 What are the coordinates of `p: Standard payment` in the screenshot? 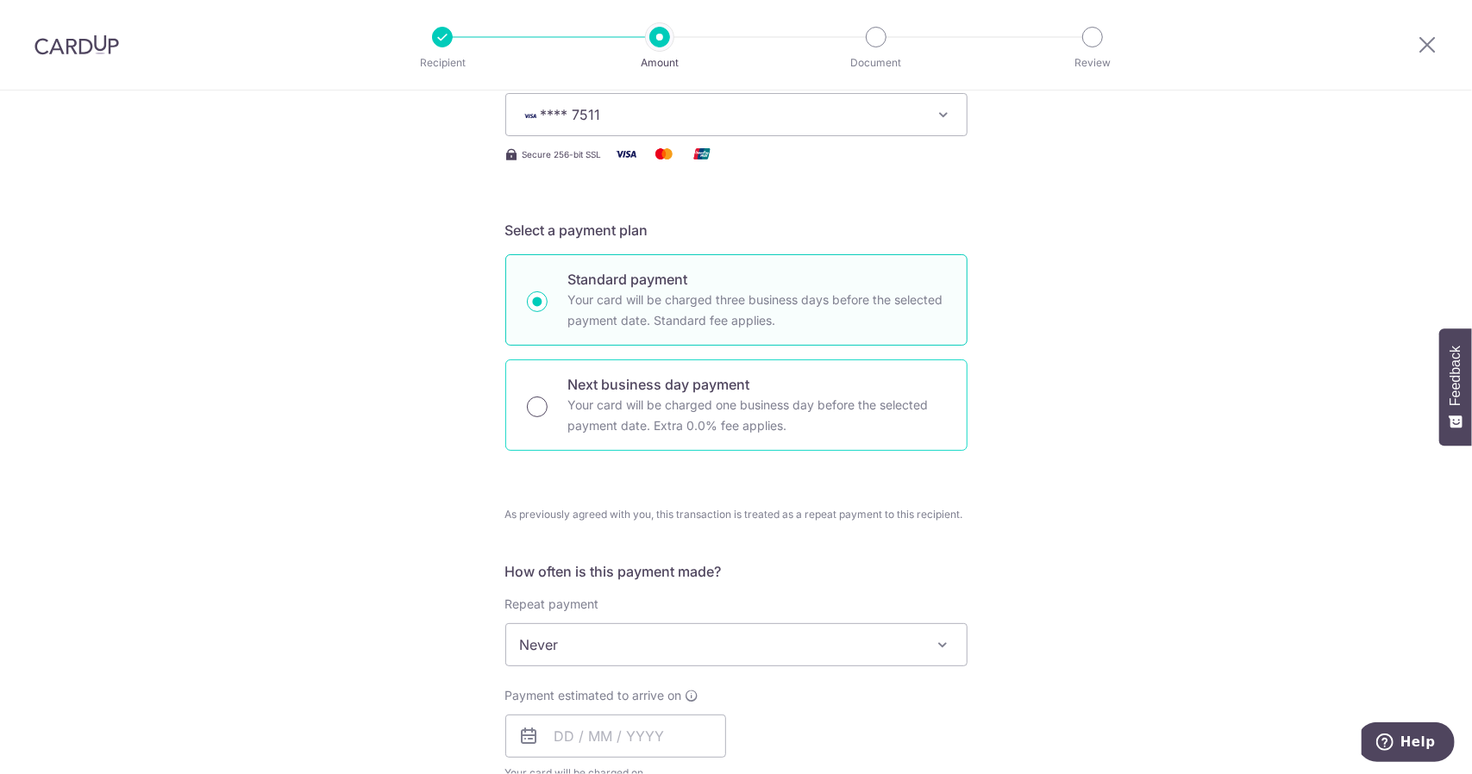 It's located at (757, 279).